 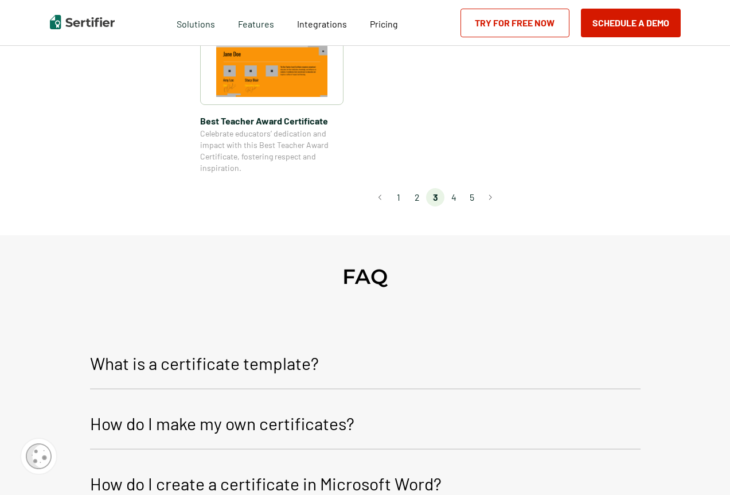 I want to click on li: page 1, so click(x=399, y=197).